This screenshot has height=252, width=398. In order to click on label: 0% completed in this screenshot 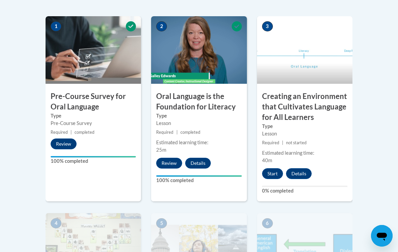, I will do `click(305, 191)`.